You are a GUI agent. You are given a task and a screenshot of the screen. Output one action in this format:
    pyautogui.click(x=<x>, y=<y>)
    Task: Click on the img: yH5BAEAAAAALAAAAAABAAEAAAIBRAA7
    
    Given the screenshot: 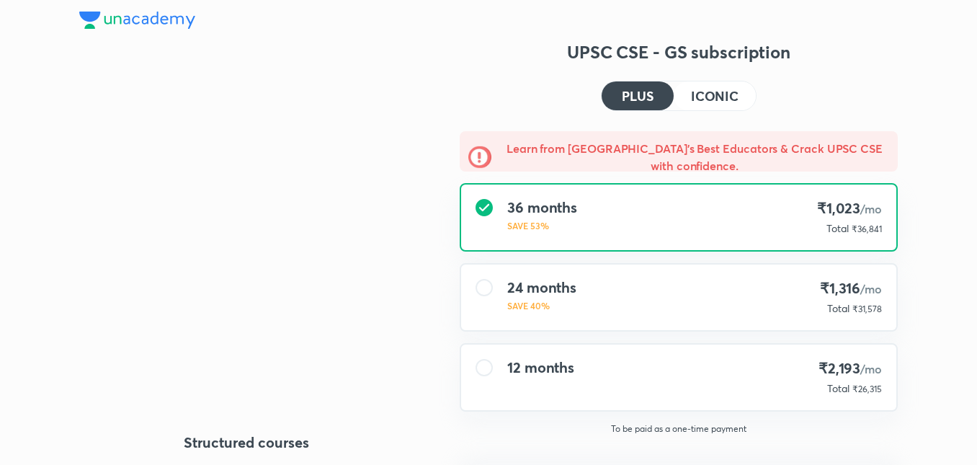 What is the action you would take?
    pyautogui.click(x=246, y=269)
    